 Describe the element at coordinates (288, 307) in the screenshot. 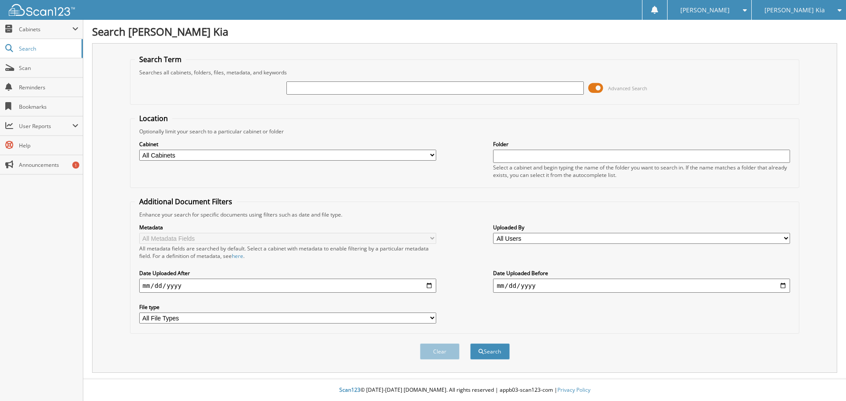

I see `label: File type` at that location.